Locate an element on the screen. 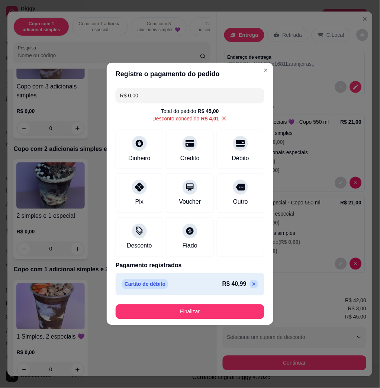 This screenshot has width=380, height=388. div: Voucher is located at coordinates (190, 202).